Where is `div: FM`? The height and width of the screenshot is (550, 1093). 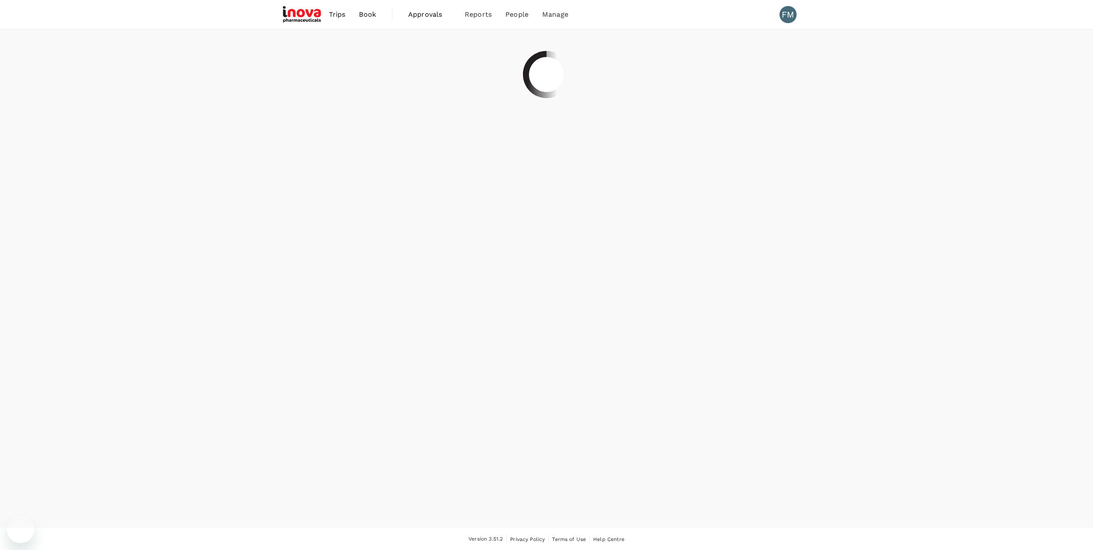 div: FM is located at coordinates (788, 15).